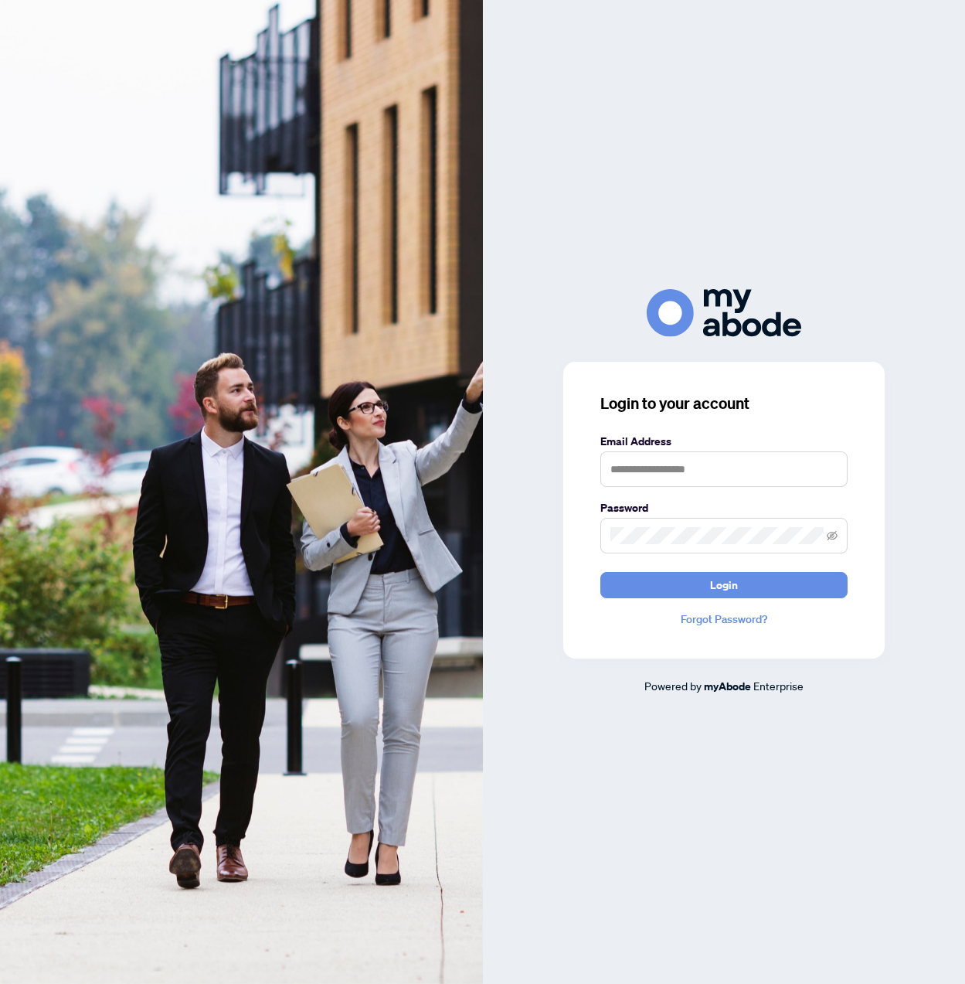 This screenshot has height=984, width=965. What do you see at coordinates (727, 686) in the screenshot?
I see `a: myAbode` at bounding box center [727, 686].